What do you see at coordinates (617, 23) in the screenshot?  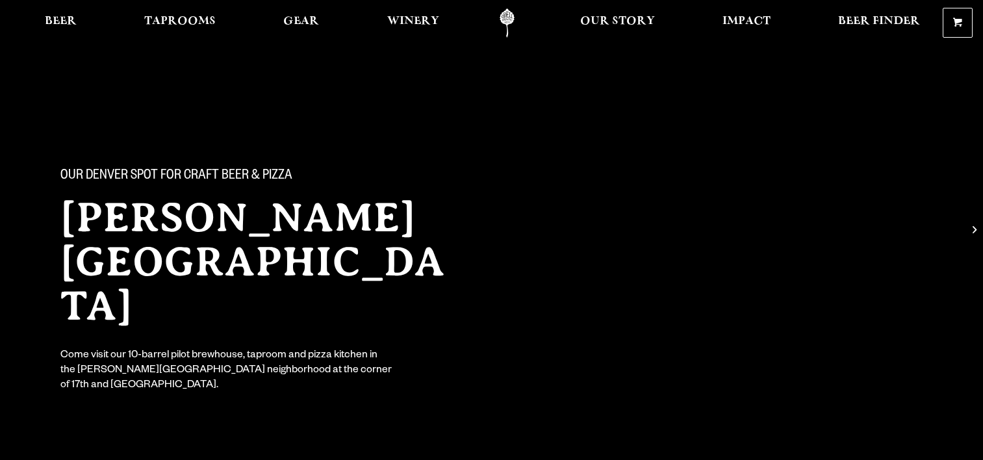 I see `a: Our Story` at bounding box center [617, 23].